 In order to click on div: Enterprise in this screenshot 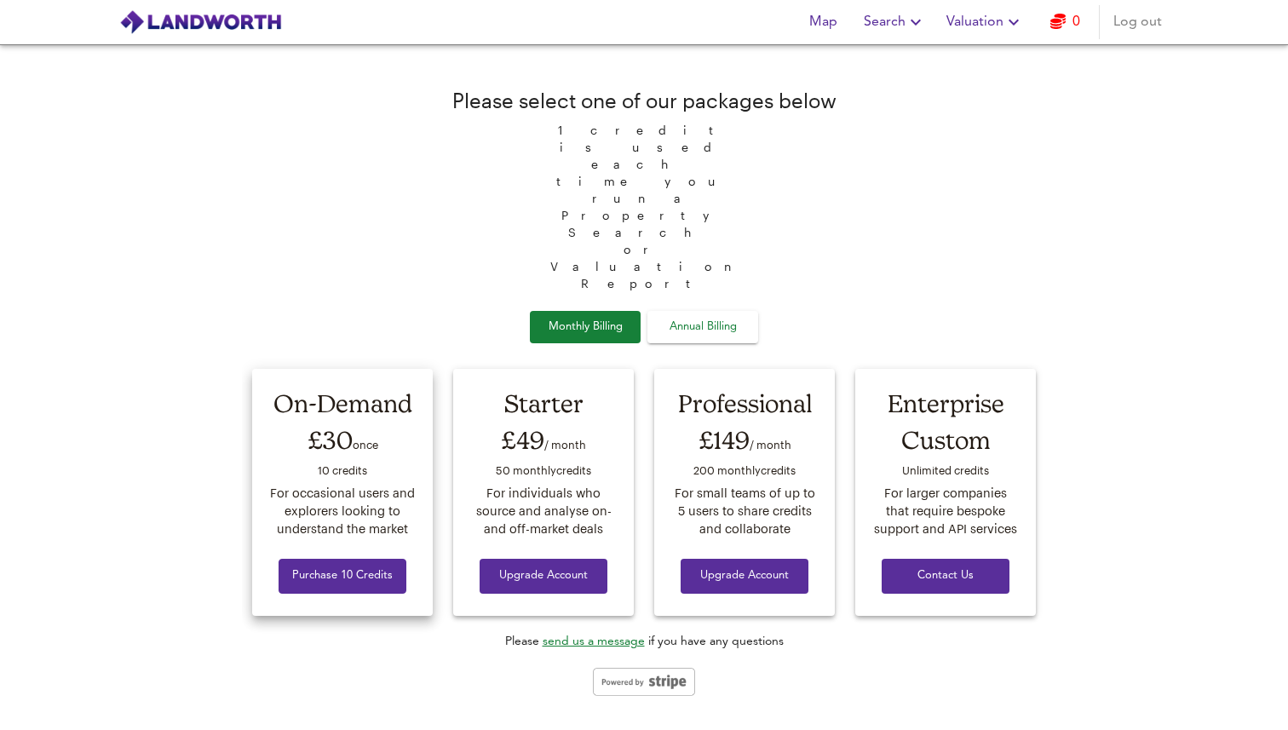, I will do `click(946, 403)`.